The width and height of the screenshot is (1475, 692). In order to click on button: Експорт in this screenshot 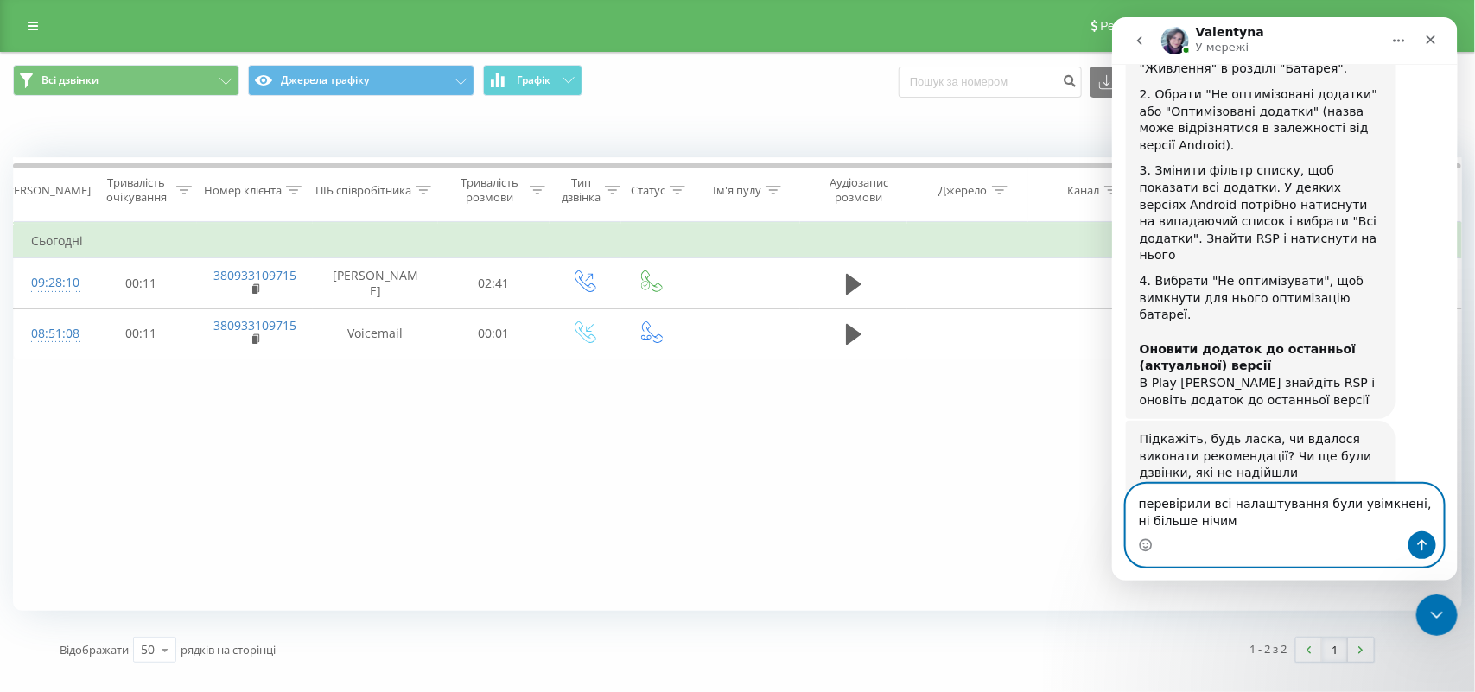, I will do `click(1137, 82)`.